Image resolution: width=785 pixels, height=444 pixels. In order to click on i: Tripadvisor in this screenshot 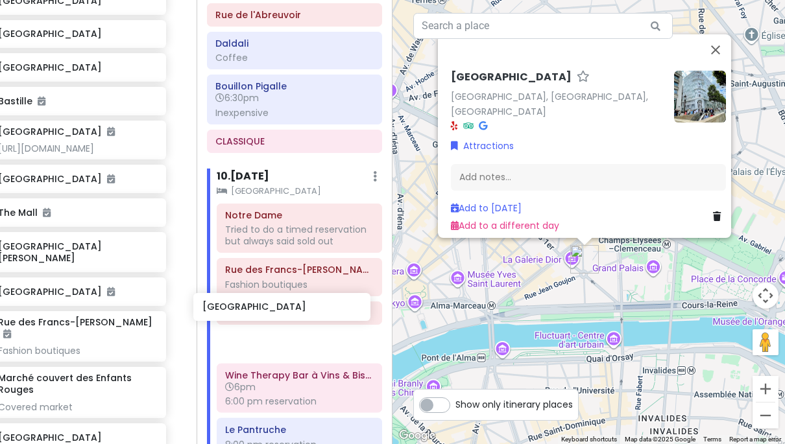, I will do `click(468, 126)`.